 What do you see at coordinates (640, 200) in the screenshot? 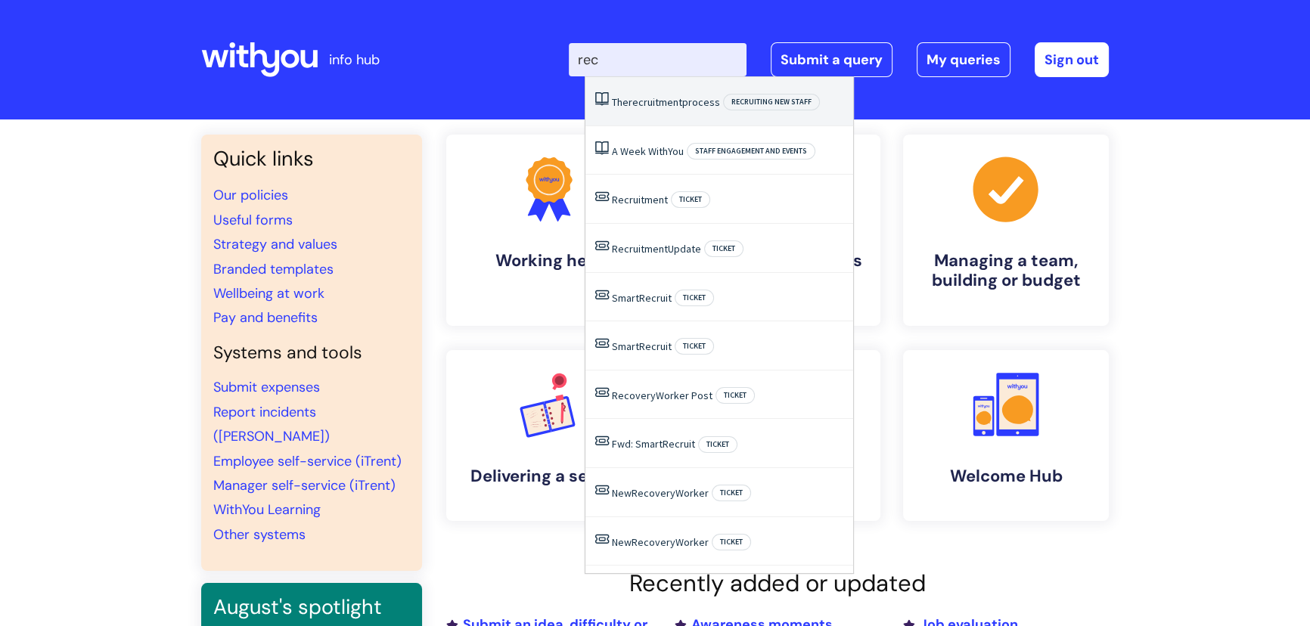
I see `a: Recruitment` at bounding box center [640, 200].